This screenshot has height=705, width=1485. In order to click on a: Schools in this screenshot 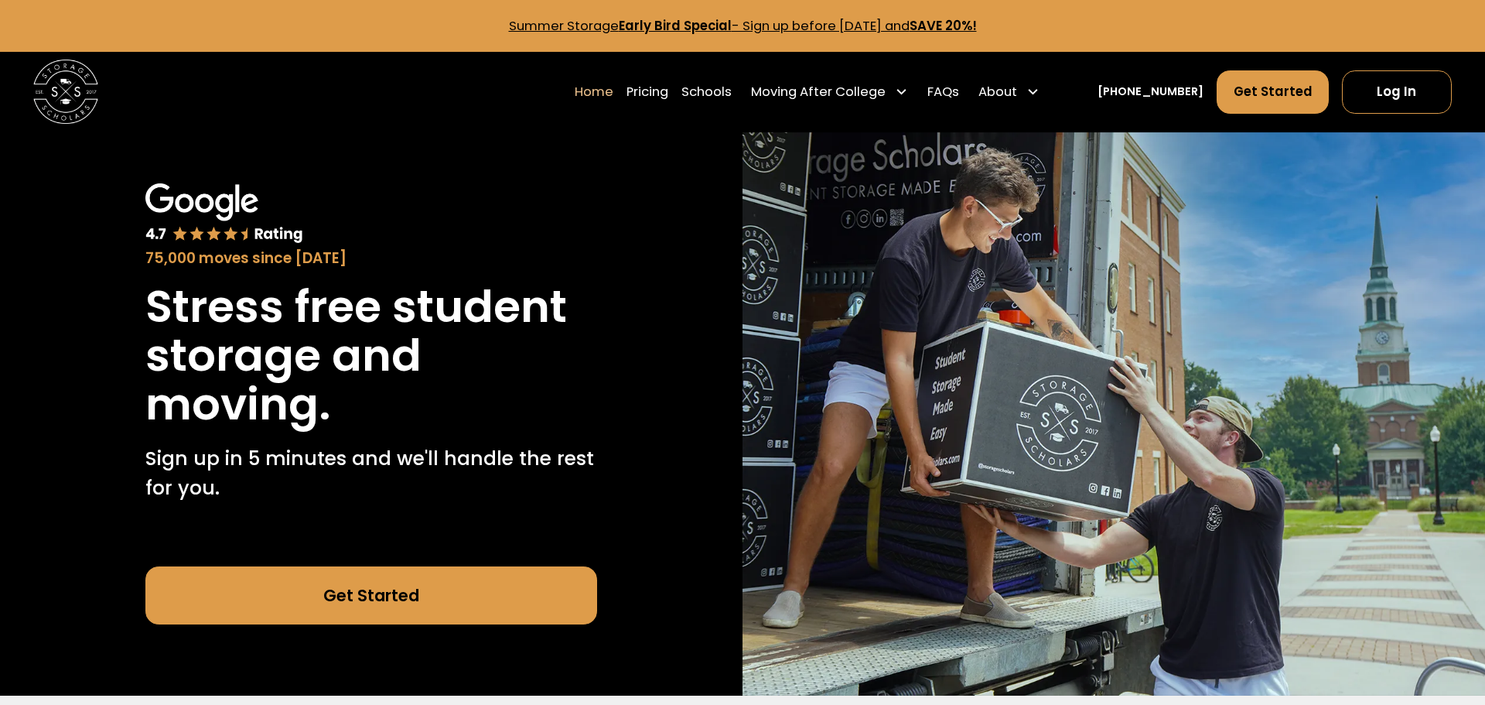, I will do `click(706, 92)`.